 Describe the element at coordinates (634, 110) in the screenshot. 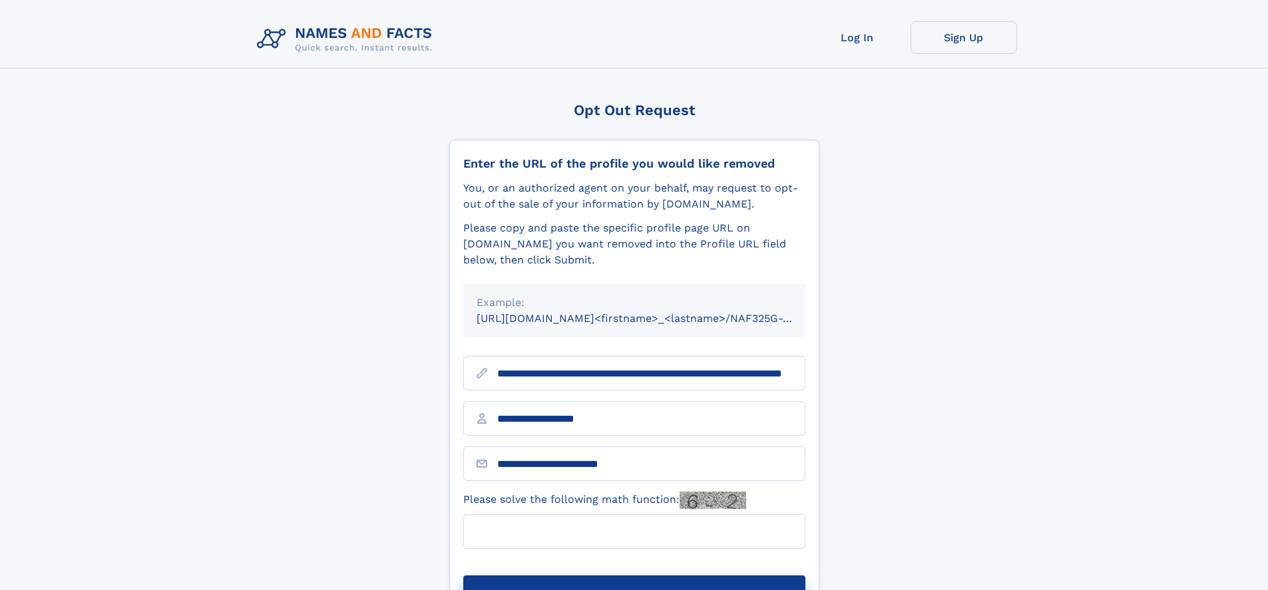

I see `div: Opt Out Request` at that location.